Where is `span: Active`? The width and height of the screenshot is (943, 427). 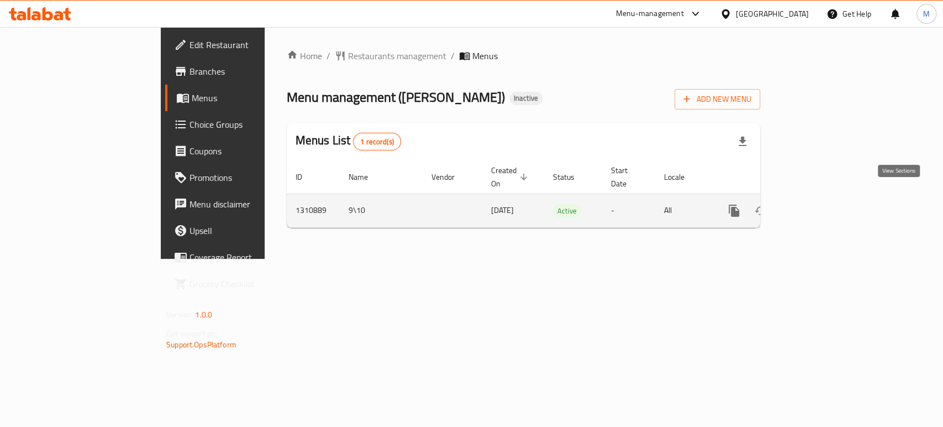
span: Active is located at coordinates (567, 211).